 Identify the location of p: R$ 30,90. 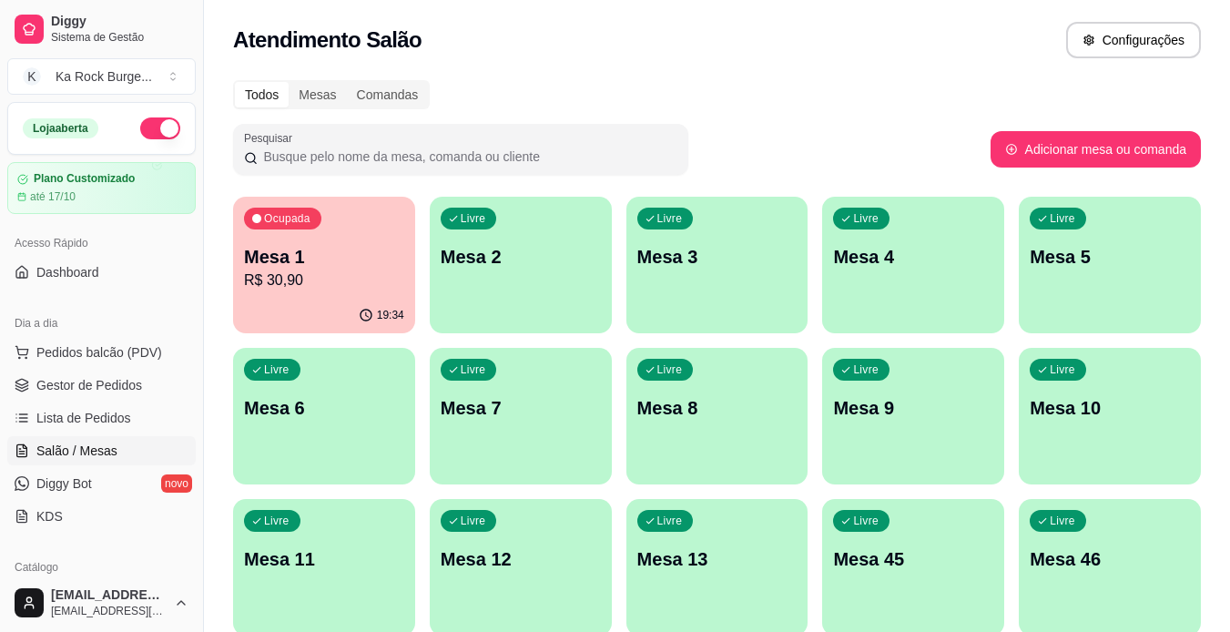
(324, 280).